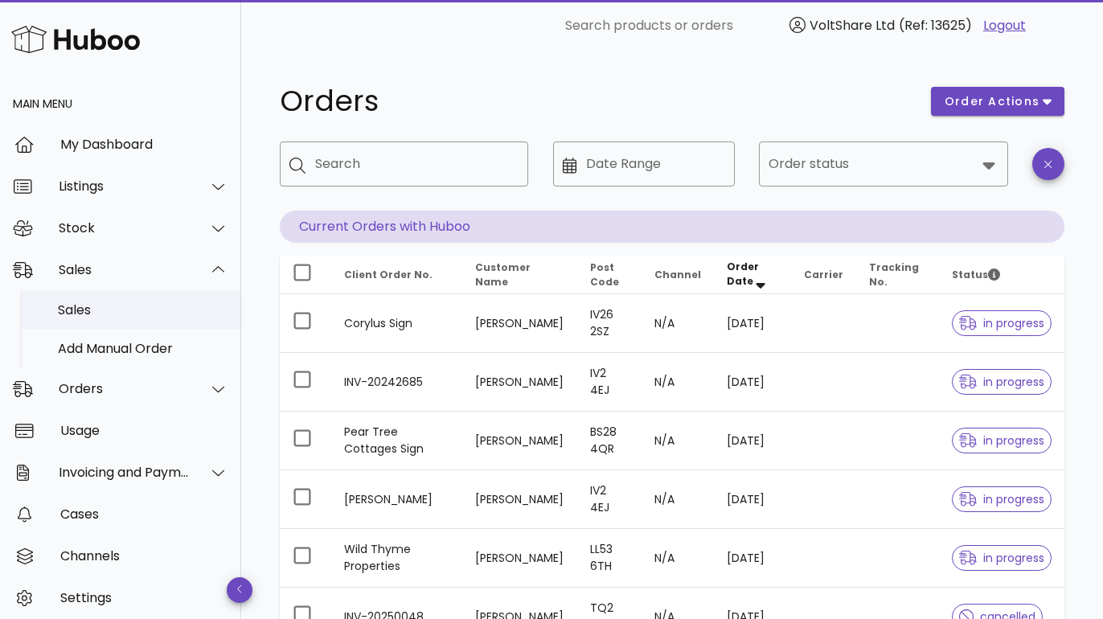 This screenshot has width=1103, height=619. I want to click on span: Status, so click(976, 274).